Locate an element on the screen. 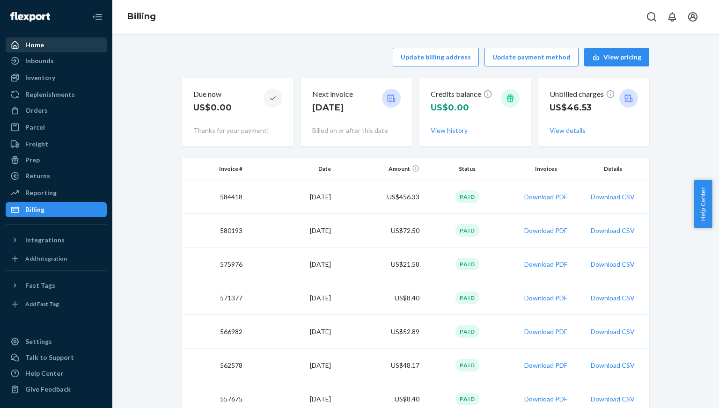 The width and height of the screenshot is (719, 408). th: Date is located at coordinates (290, 169).